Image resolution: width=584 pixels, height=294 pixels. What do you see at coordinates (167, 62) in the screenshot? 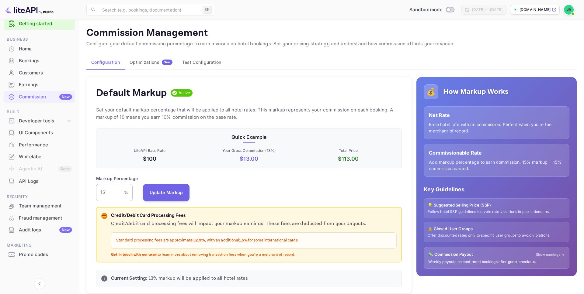
I see `span: New` at bounding box center [167, 62].